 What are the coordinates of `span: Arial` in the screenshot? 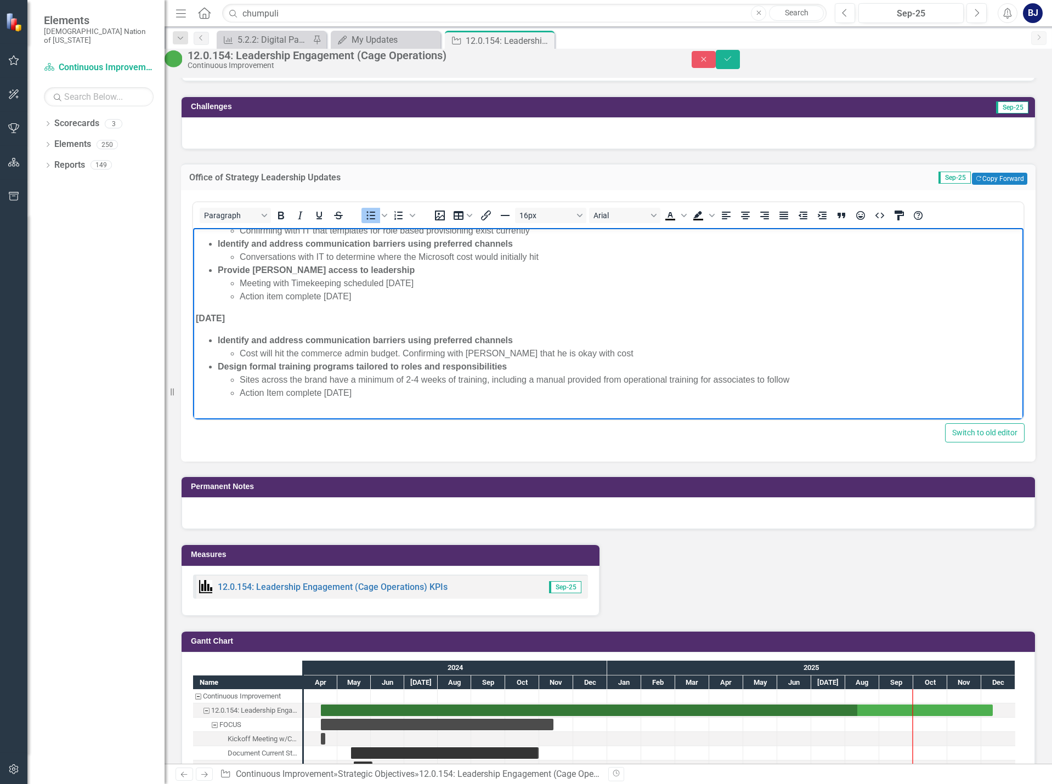 It's located at (620, 215).